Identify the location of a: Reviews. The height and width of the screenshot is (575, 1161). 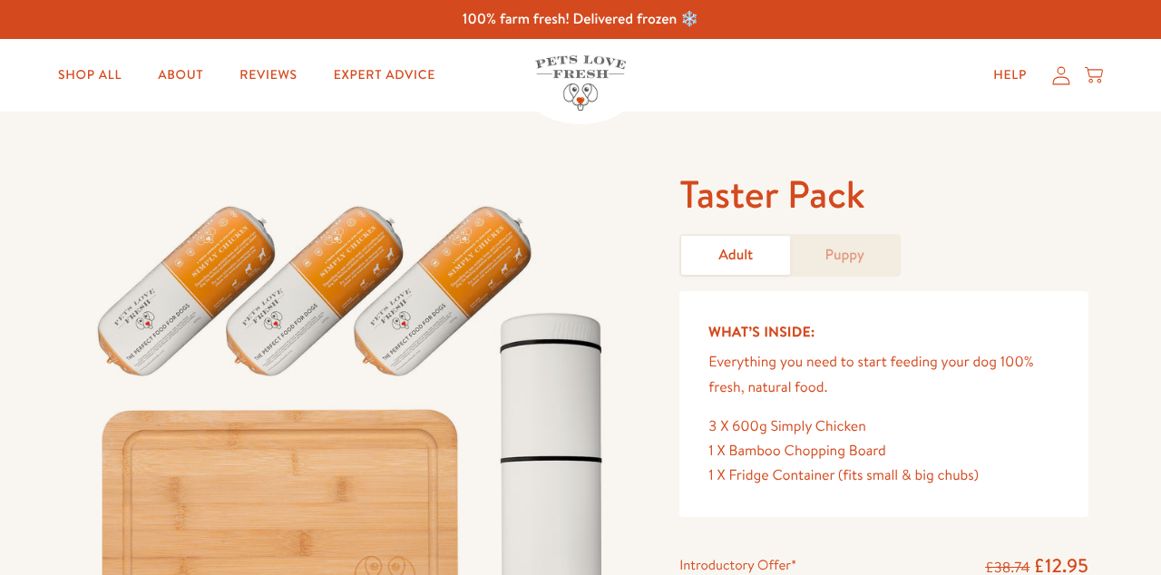
(268, 75).